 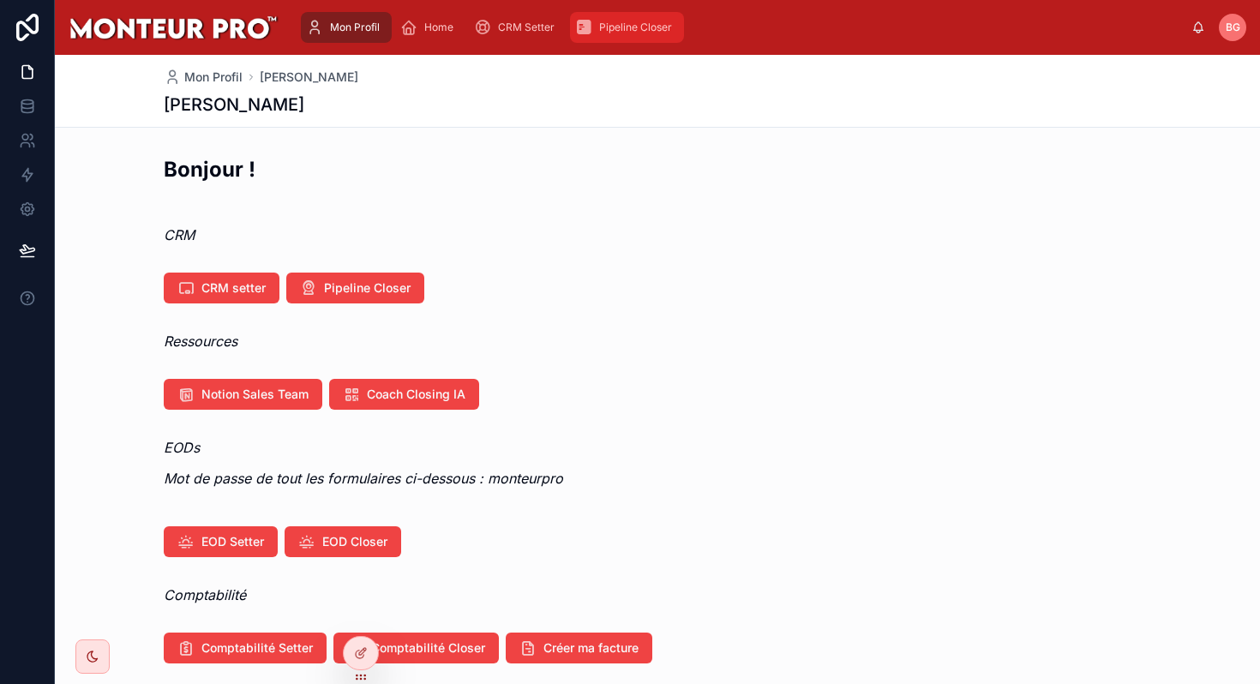 I want to click on span: Notion Sales Team, so click(x=254, y=394).